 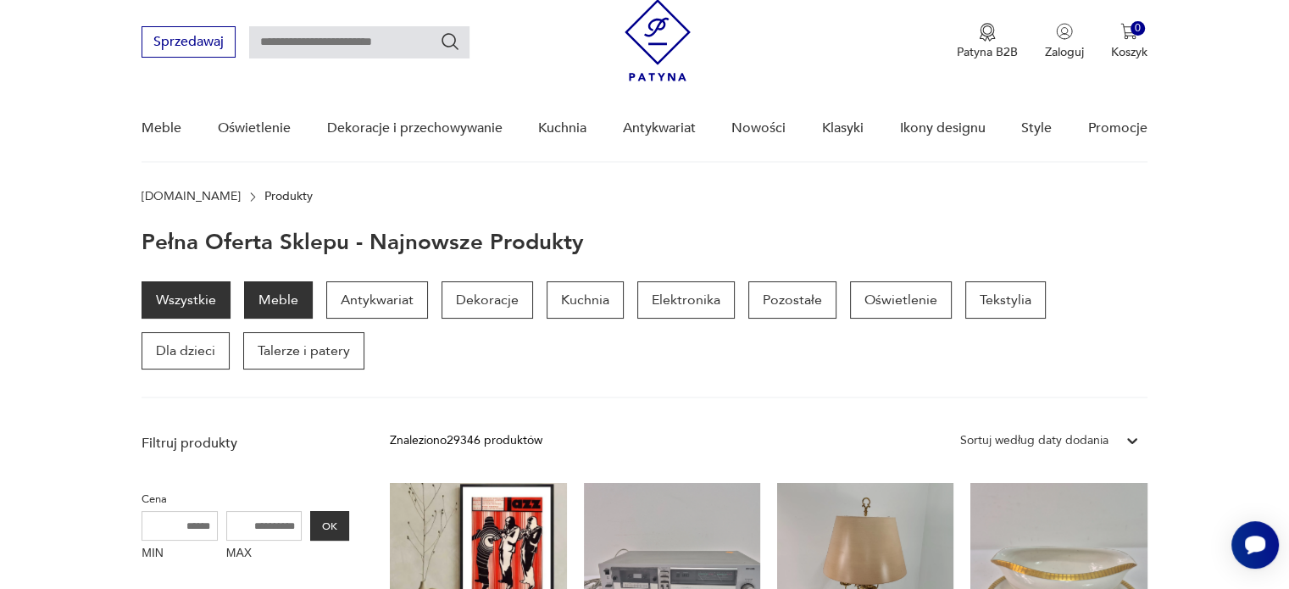 I want to click on button: Zaloguj, so click(x=1064, y=42).